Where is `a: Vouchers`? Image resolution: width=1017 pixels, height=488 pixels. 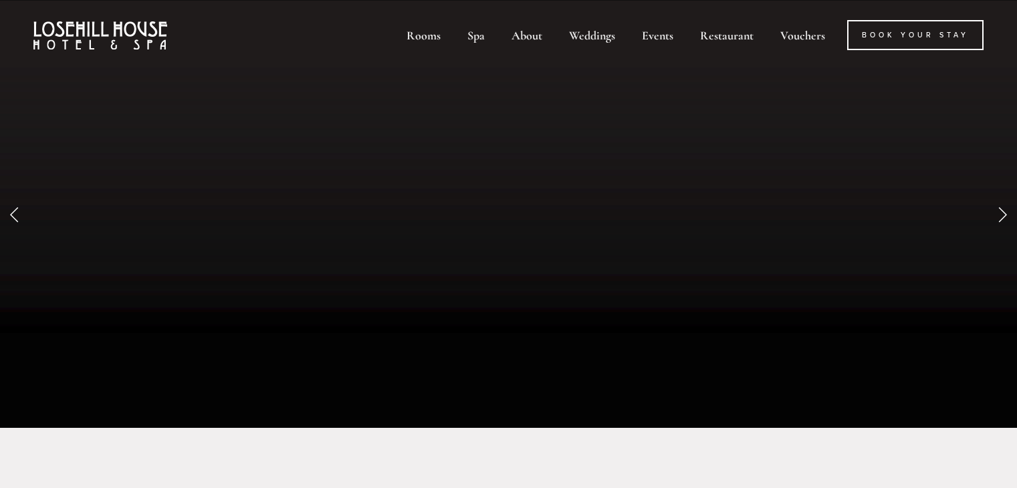 a: Vouchers is located at coordinates (802, 35).